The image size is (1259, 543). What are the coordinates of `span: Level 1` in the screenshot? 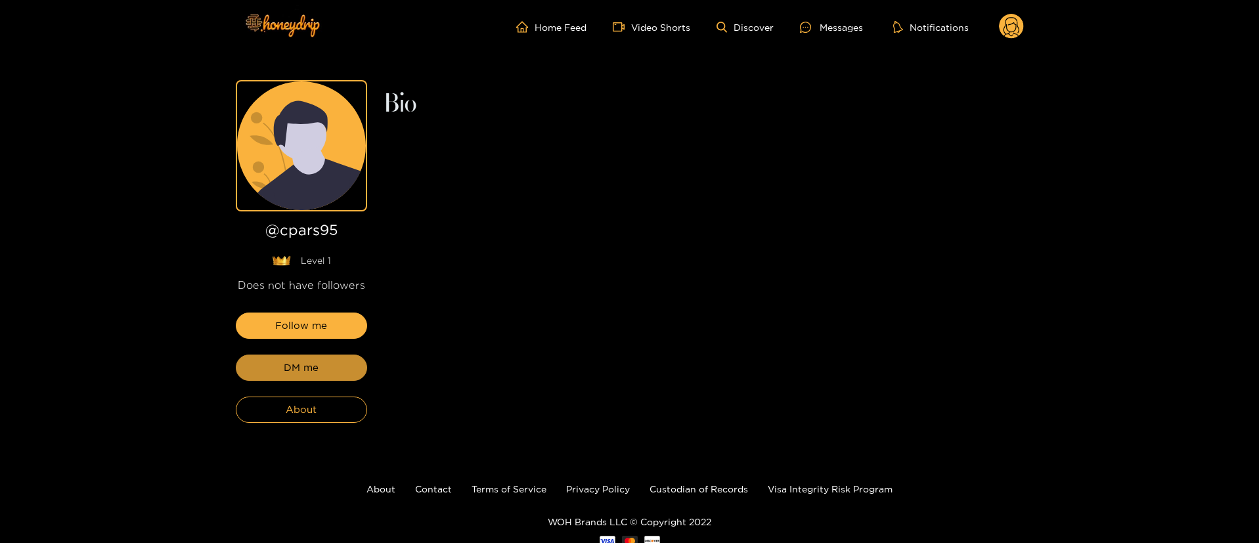 It's located at (316, 261).